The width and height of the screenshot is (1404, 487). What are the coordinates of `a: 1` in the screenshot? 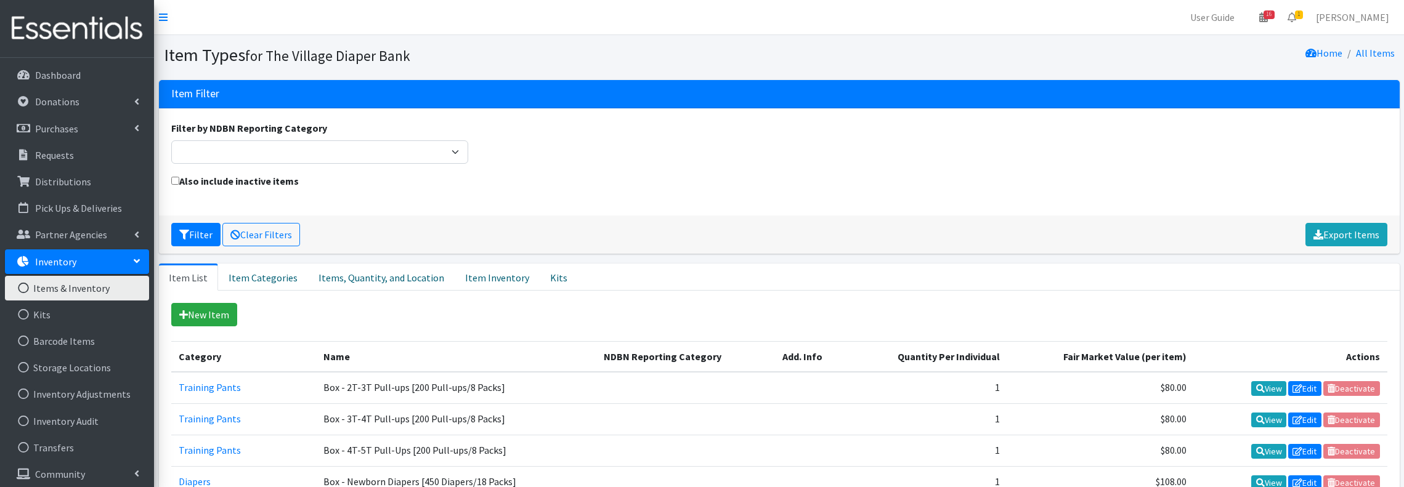 It's located at (1292, 17).